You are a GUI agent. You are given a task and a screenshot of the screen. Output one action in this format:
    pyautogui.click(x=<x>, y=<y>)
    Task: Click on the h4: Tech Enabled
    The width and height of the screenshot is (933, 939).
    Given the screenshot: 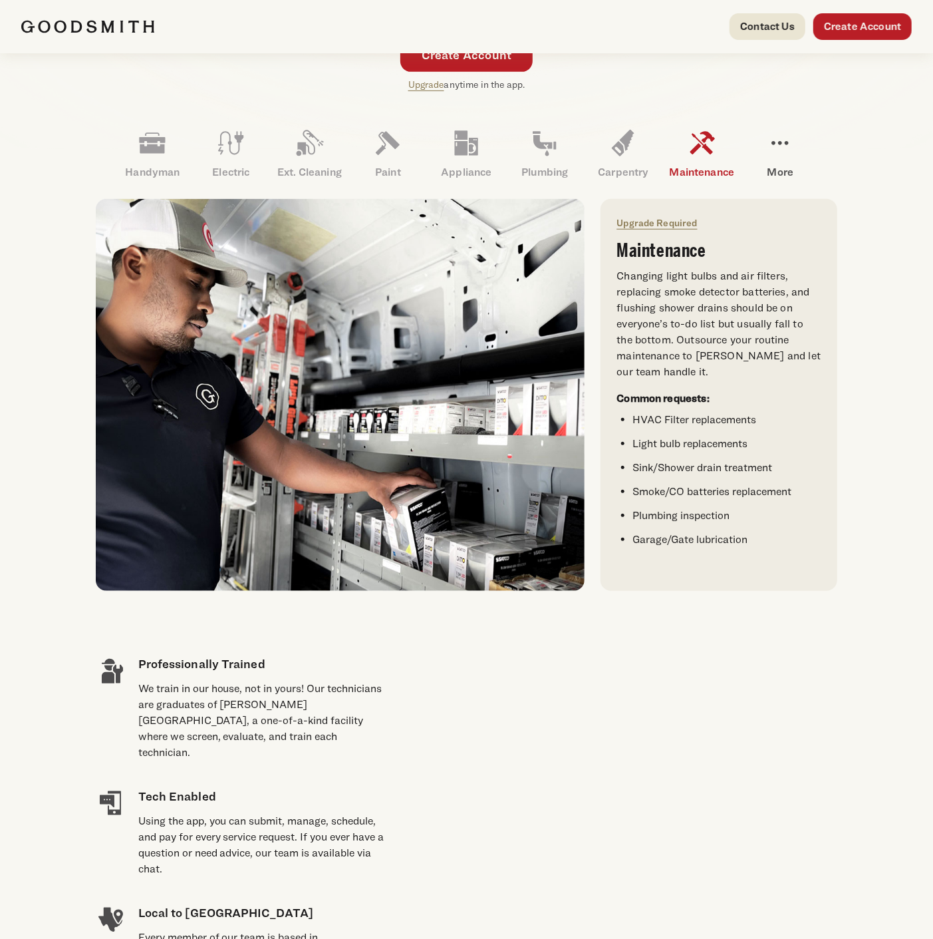 What is the action you would take?
    pyautogui.click(x=264, y=796)
    